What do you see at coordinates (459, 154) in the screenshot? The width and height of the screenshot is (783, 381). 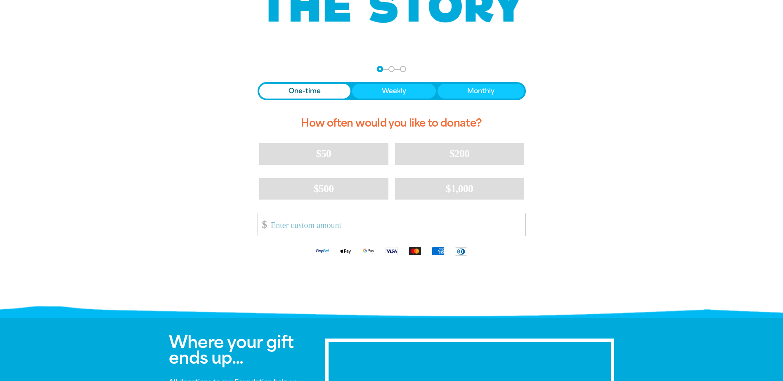 I see `button: $200` at bounding box center [459, 154].